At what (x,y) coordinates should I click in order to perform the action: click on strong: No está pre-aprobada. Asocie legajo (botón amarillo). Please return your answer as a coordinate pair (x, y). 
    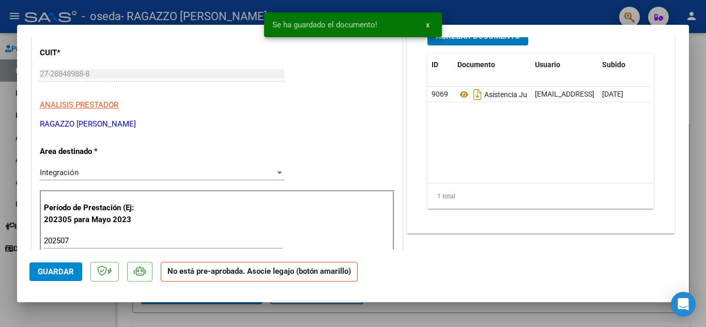
    Looking at the image, I should click on (259, 272).